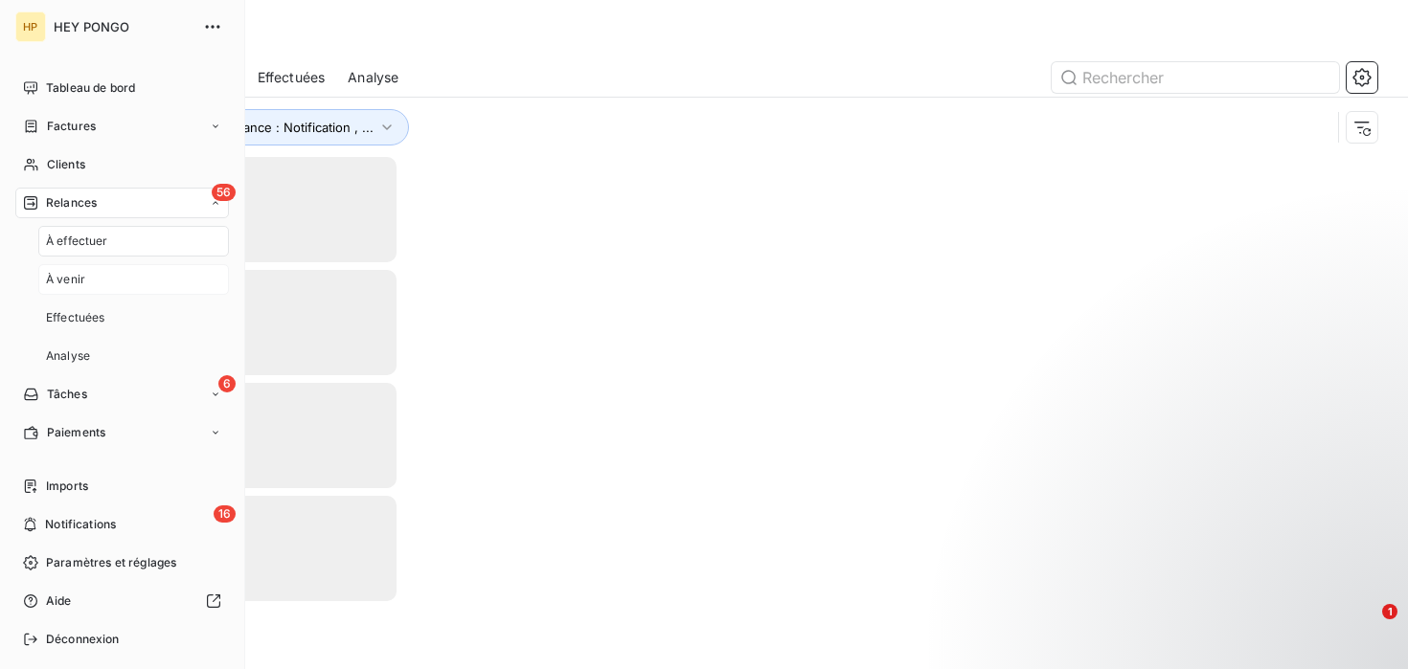 The width and height of the screenshot is (1408, 669). Describe the element at coordinates (31, 27) in the screenshot. I see `div: HP` at that location.